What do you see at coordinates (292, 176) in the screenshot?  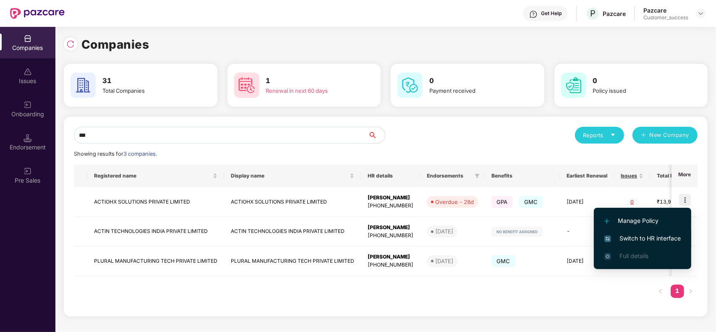 I see `th: Display name` at bounding box center [292, 176].